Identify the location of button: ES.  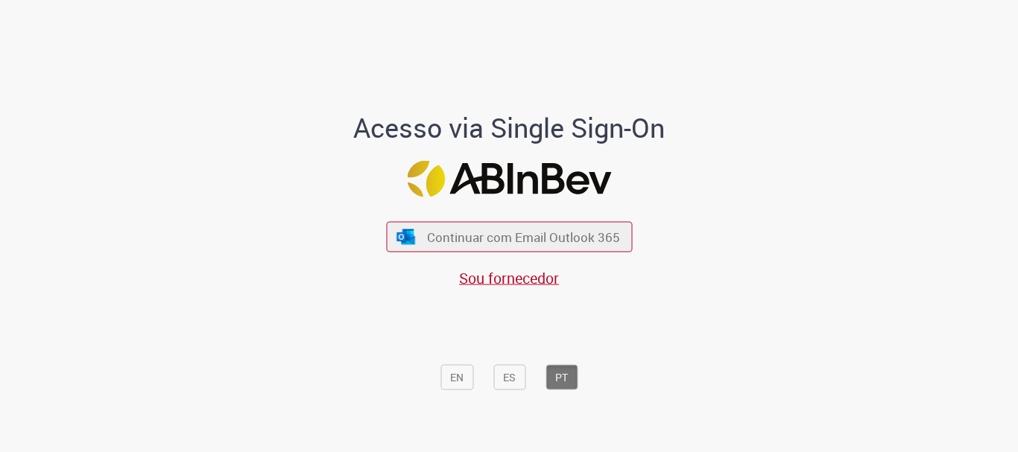
(509, 378).